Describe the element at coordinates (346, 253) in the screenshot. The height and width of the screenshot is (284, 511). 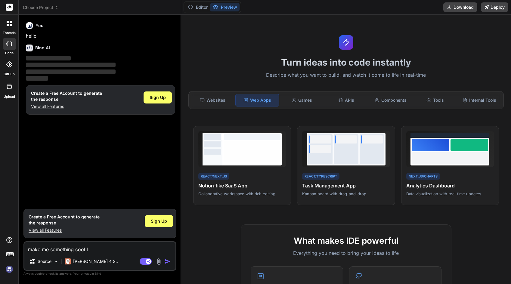
I see `p: Everything you need to bring your ideas to life` at that location.